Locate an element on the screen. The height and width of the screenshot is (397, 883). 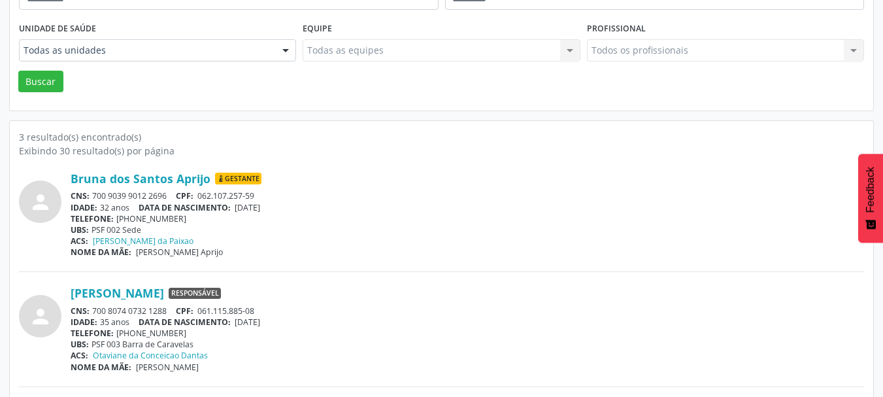
a: Otaviane da Conceicao Dantas is located at coordinates (150, 355).